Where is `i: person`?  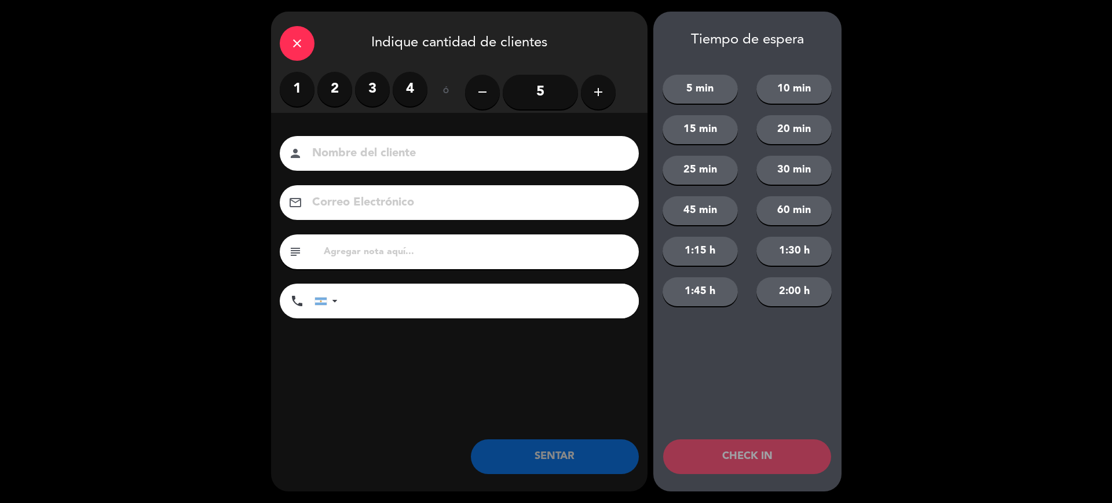
i: person is located at coordinates (295, 153).